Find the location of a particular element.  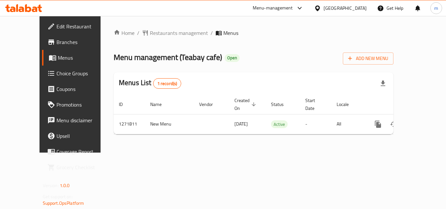

td: New Menu is located at coordinates (169, 124).